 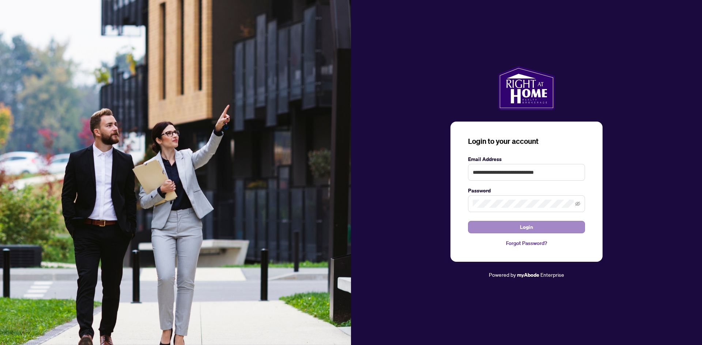 I want to click on a: myAbode, so click(x=528, y=275).